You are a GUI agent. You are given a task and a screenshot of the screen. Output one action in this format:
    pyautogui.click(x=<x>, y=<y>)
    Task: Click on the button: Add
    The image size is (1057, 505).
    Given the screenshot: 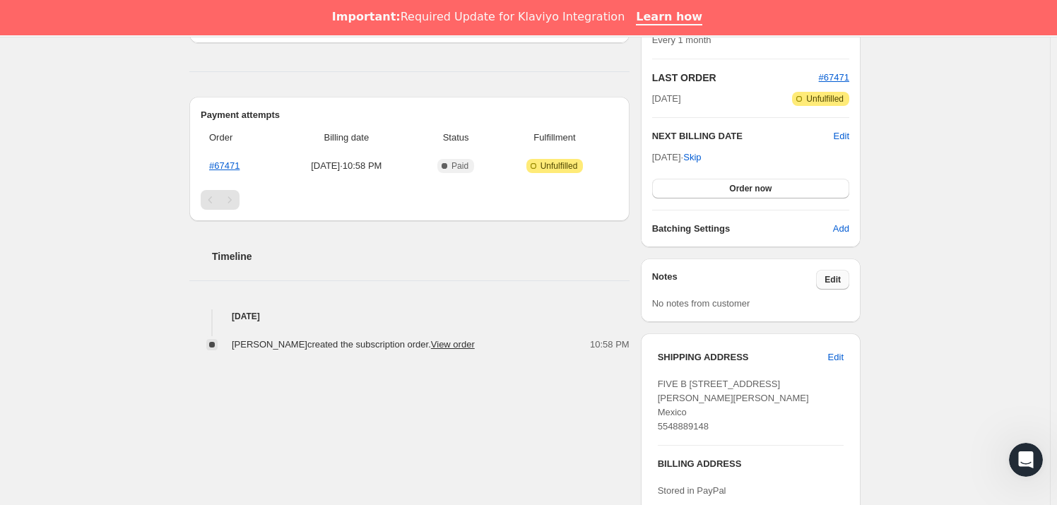 What is the action you would take?
    pyautogui.click(x=841, y=229)
    